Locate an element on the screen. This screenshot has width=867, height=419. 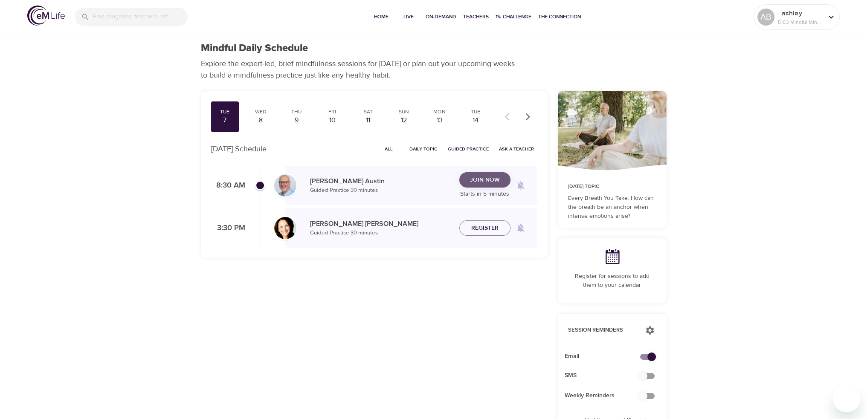
div: Thu is located at coordinates (296, 112).